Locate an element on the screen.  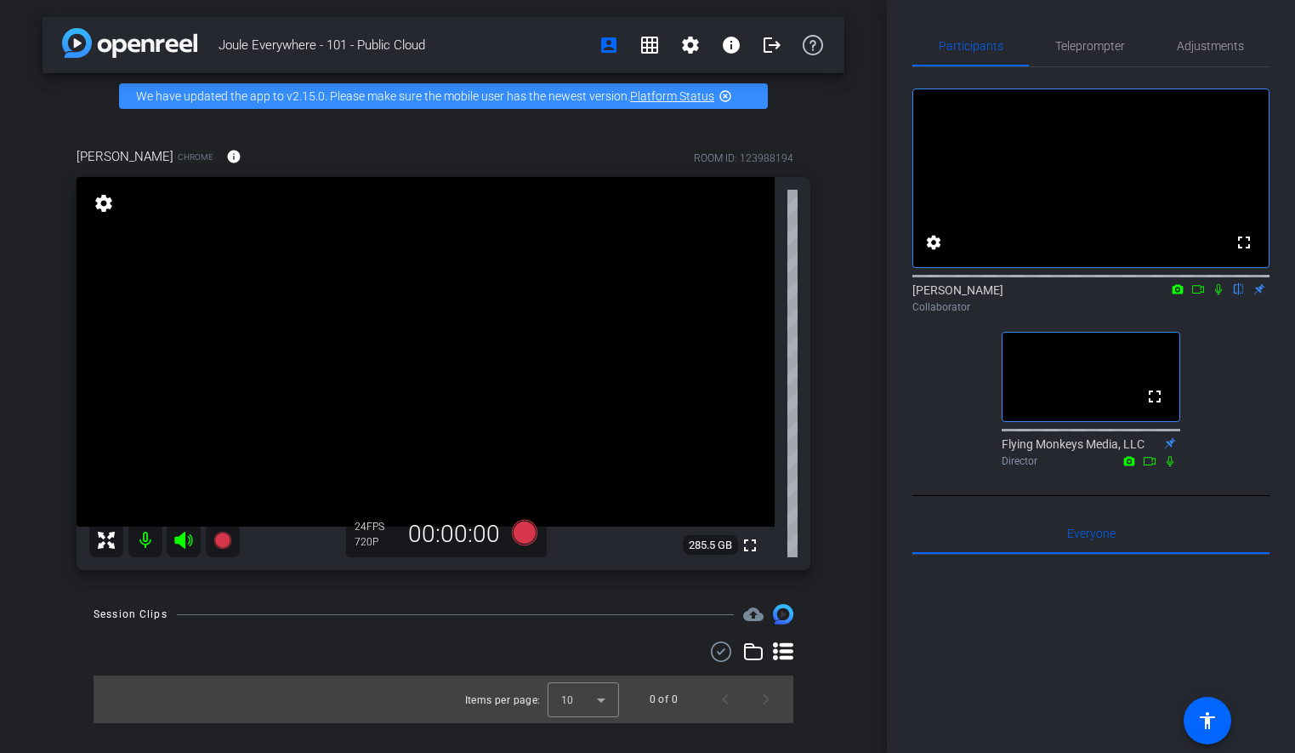
div: Session Clips is located at coordinates (130, 614).